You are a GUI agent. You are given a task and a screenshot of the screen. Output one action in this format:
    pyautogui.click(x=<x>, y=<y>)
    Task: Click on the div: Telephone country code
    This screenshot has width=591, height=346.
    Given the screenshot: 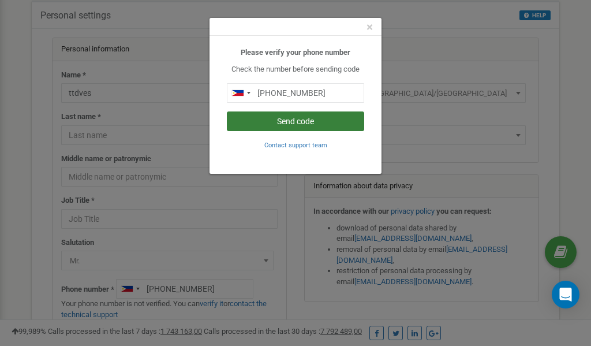 What is the action you would take?
    pyautogui.click(x=241, y=93)
    